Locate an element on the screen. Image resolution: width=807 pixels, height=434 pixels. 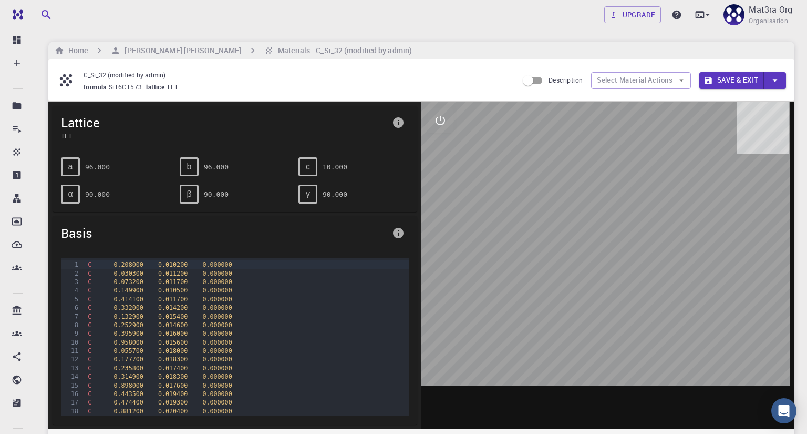
span: 0.010200 is located at coordinates (173, 264).